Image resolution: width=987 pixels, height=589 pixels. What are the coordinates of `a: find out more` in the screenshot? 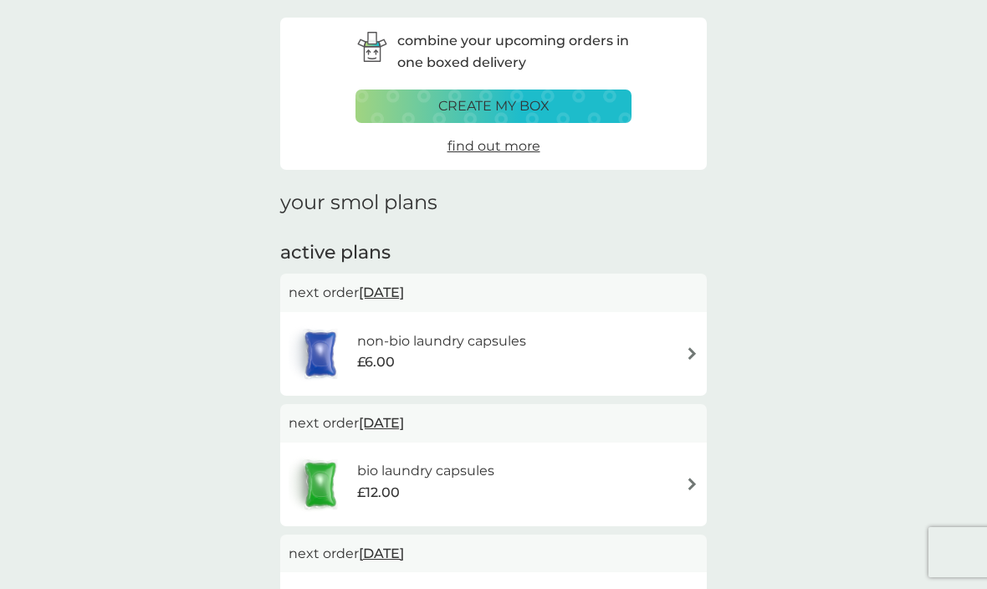 It's located at (493, 146).